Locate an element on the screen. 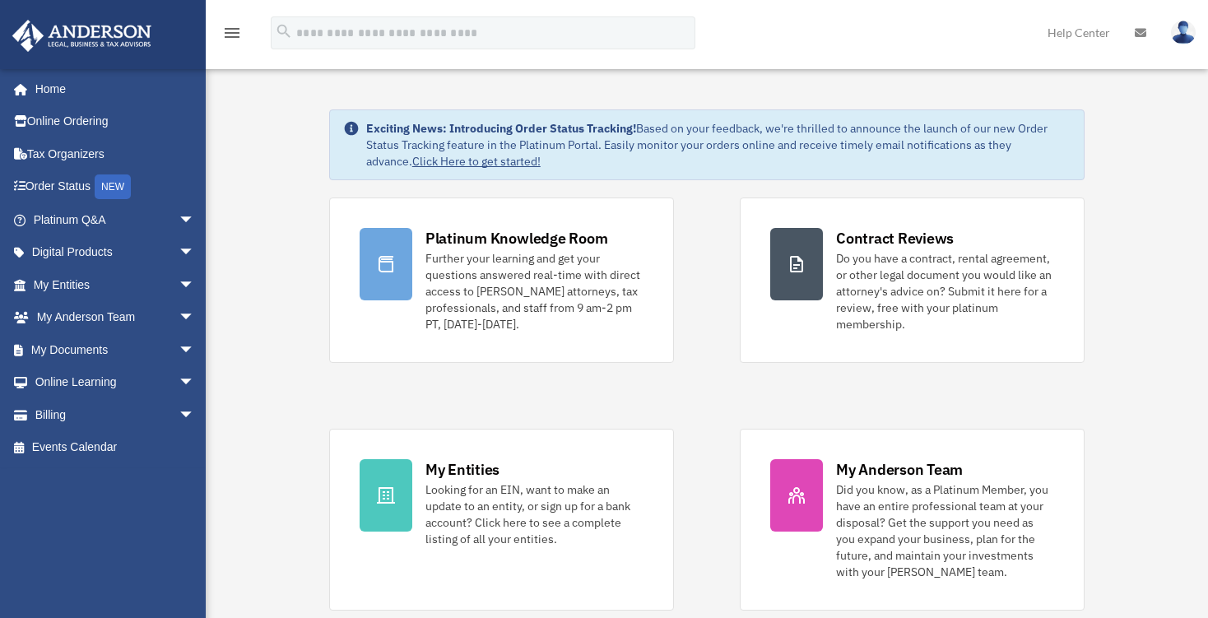  a: Home is located at coordinates (111, 89).